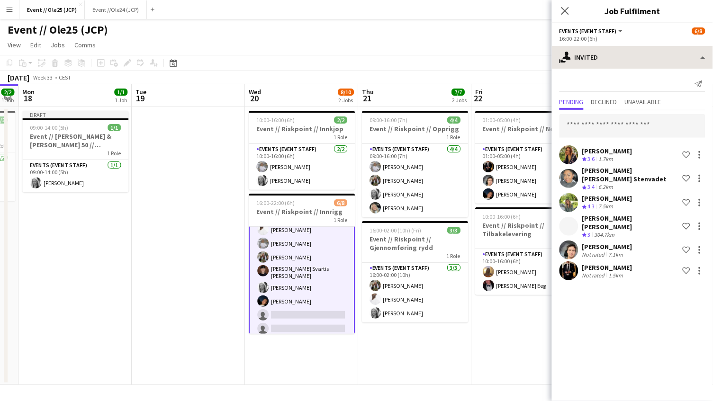 The image size is (713, 401). What do you see at coordinates (415, 272) in the screenshot?
I see `div: 16:00-02:00 (10h) (Fri)3/3Event // Riskpoint // Gjennomføring rydd1 RoleEvents (Event Staff)3/316...` at bounding box center [415, 272].